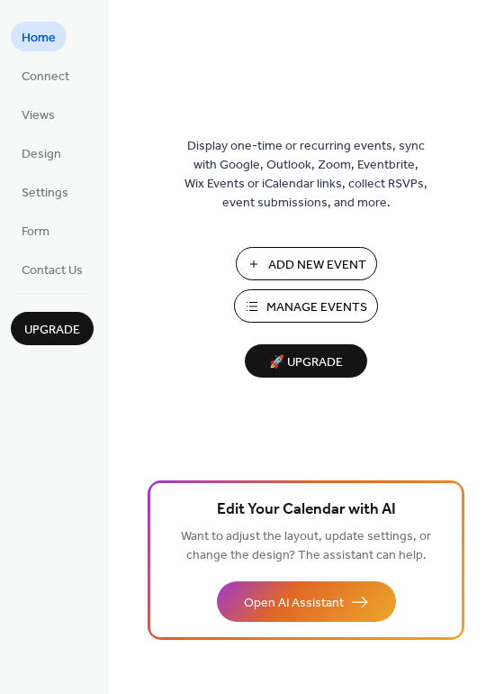 This screenshot has width=504, height=694. I want to click on button: Add New Event, so click(306, 263).